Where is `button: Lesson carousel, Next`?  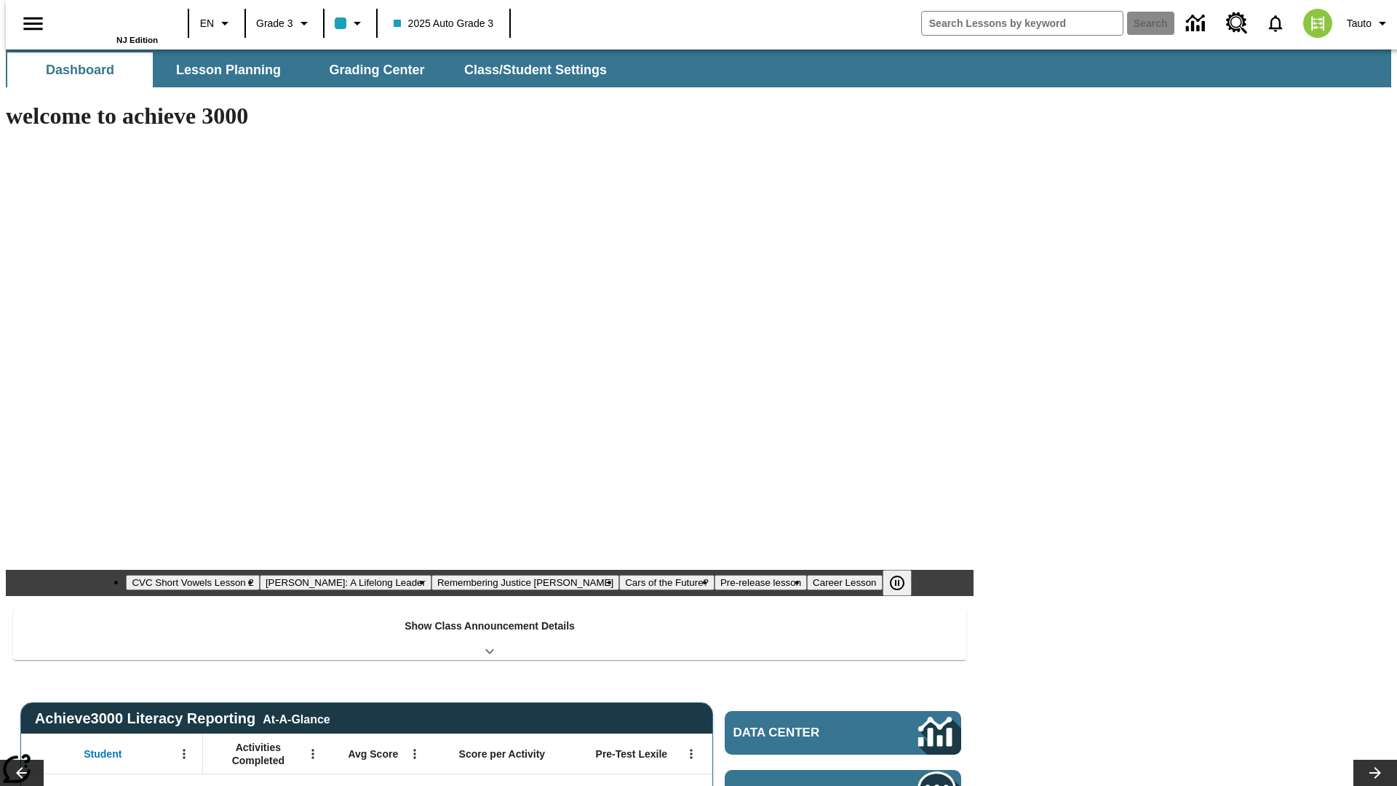
button: Lesson carousel, Next is located at coordinates (1375, 773).